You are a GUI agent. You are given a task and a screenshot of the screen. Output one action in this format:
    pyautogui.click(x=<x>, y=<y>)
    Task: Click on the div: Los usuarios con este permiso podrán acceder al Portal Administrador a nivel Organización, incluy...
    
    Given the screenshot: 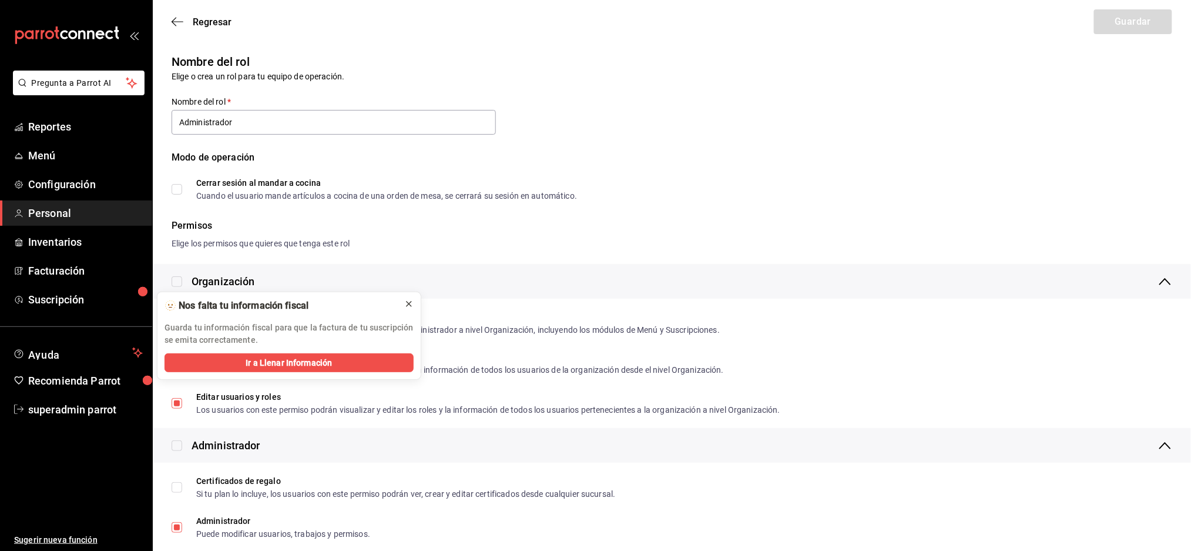 What is the action you would take?
    pyautogui.click(x=458, y=330)
    